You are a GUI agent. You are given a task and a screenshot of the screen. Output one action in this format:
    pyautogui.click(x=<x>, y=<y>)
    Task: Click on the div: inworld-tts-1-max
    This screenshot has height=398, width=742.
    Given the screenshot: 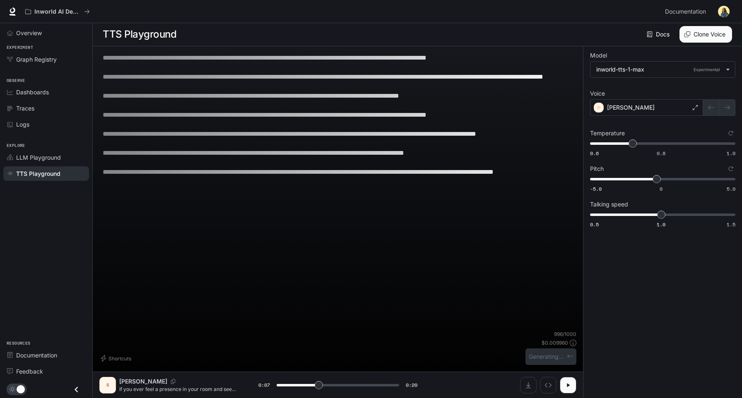 What is the action you would take?
    pyautogui.click(x=658, y=70)
    